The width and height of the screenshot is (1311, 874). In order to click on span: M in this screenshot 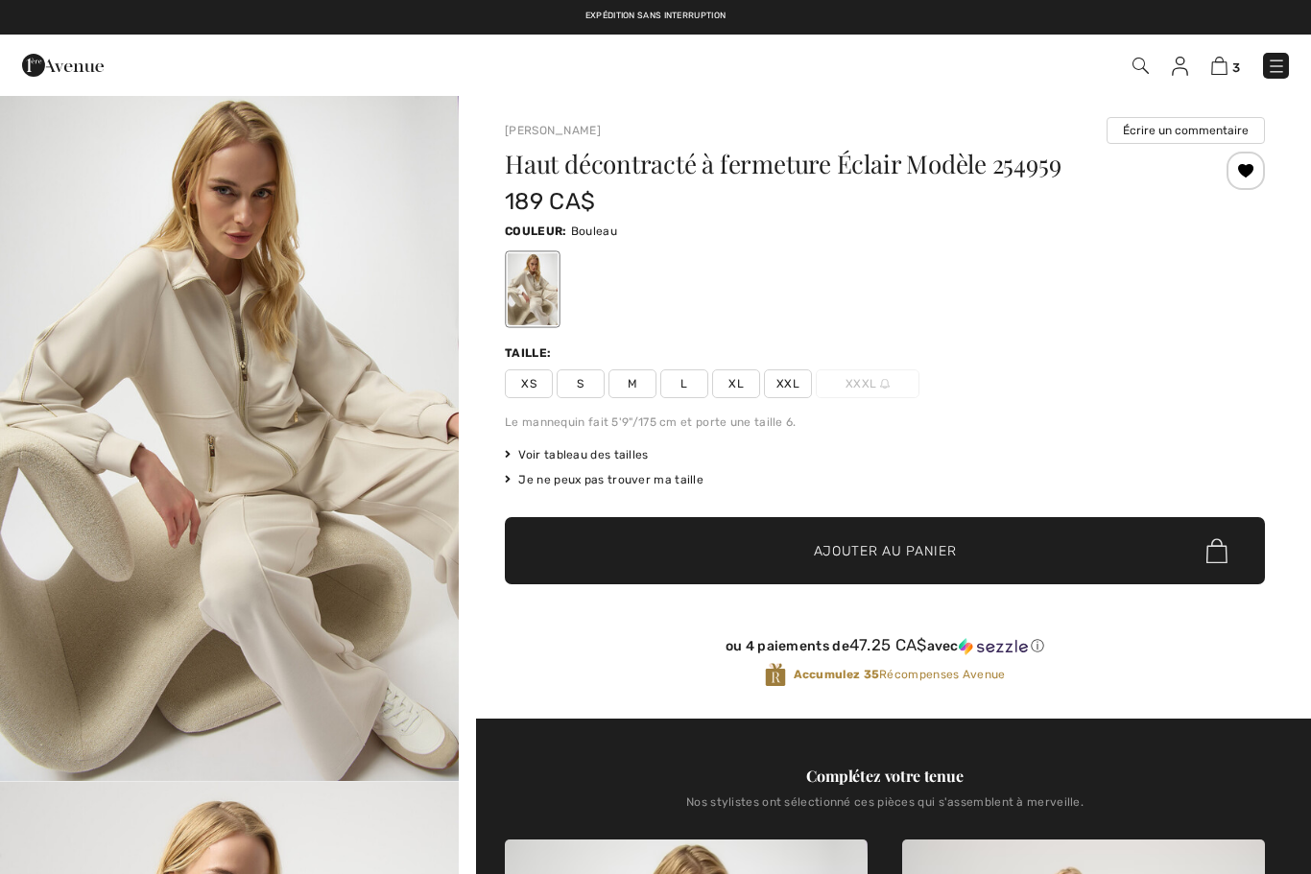, I will do `click(632, 384)`.